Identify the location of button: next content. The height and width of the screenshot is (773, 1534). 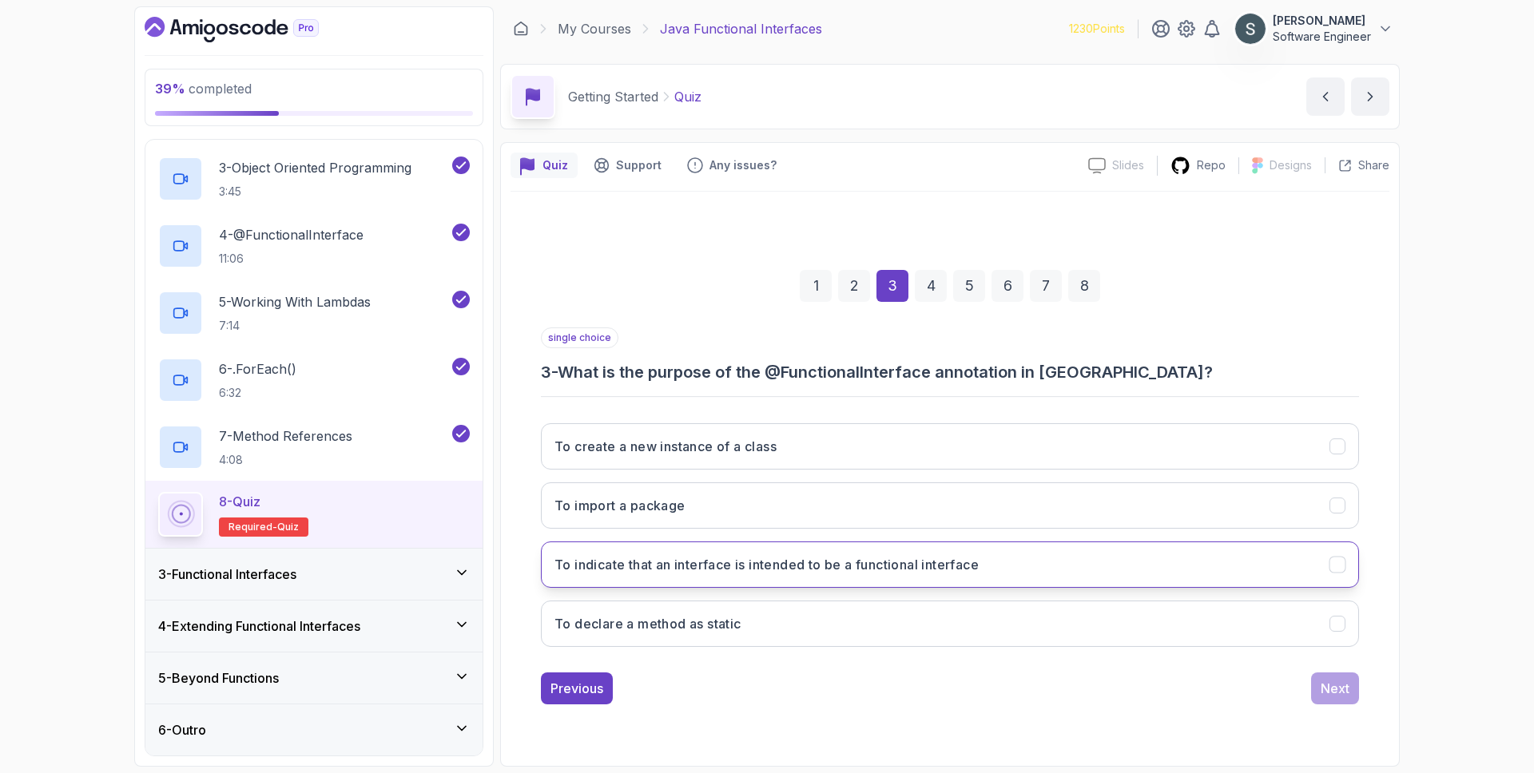
(1370, 97).